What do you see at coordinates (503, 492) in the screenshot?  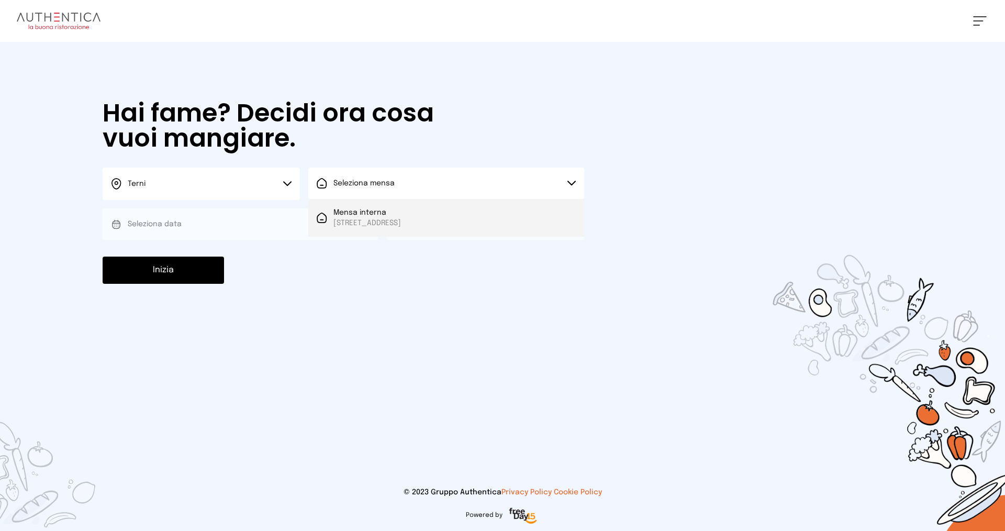 I see `p: © 2023 Gruppo Authentica` at bounding box center [503, 492].